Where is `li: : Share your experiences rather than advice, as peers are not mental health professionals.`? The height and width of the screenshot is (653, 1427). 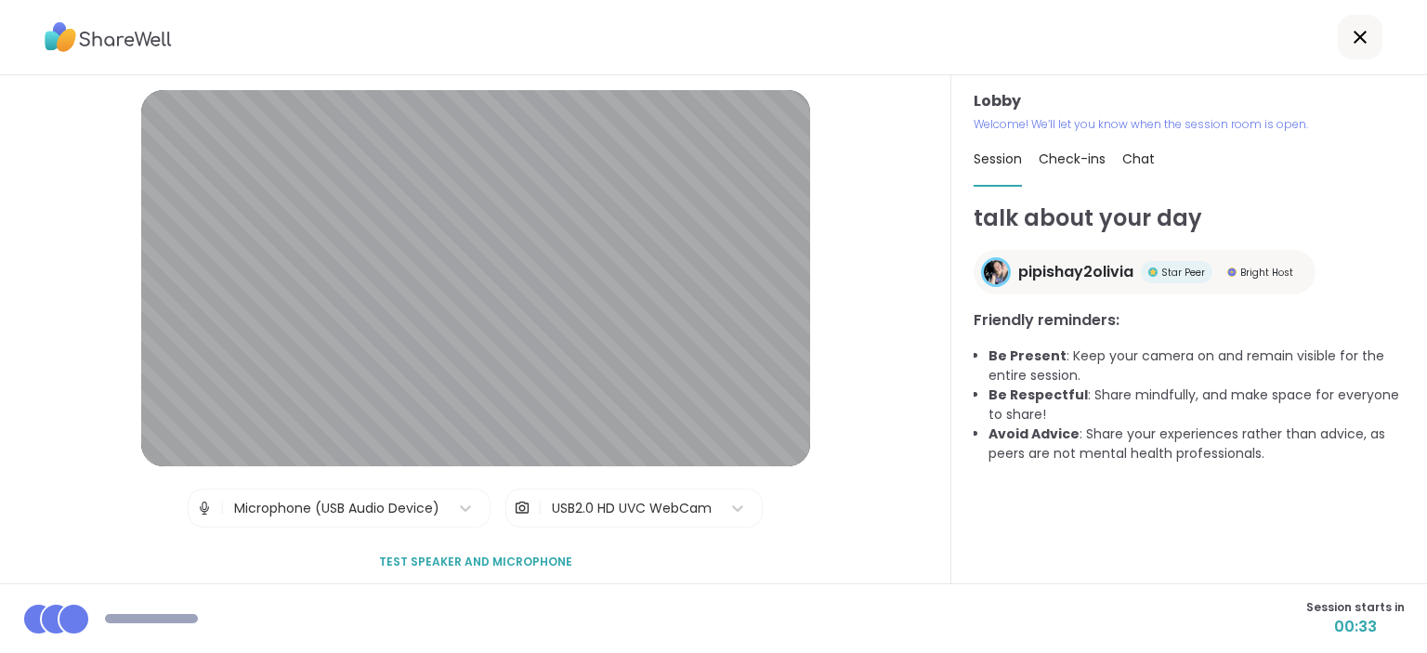 li: : Share your experiences rather than advice, as peers are not mental health professionals. is located at coordinates (1197, 444).